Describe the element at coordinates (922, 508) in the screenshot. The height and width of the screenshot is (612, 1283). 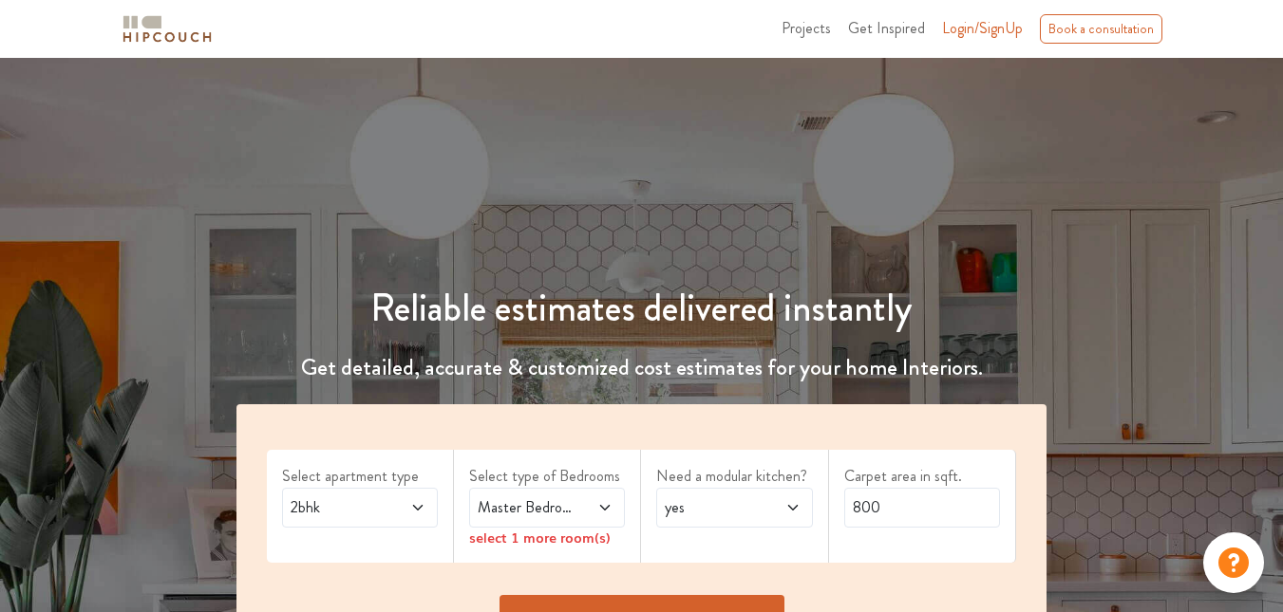
I see `input: Enter area sqft` at that location.